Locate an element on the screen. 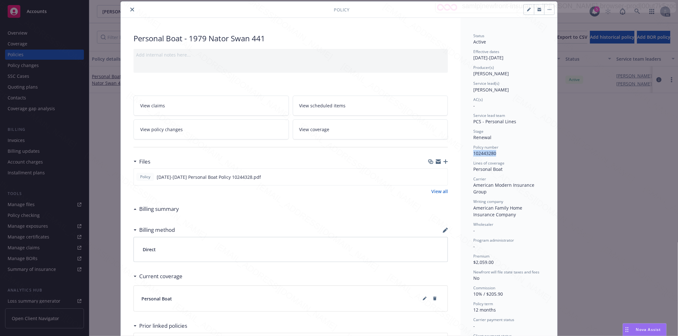 Image resolution: width=678 pixels, height=336 pixels. div: Billing summary is located at coordinates (156, 209).